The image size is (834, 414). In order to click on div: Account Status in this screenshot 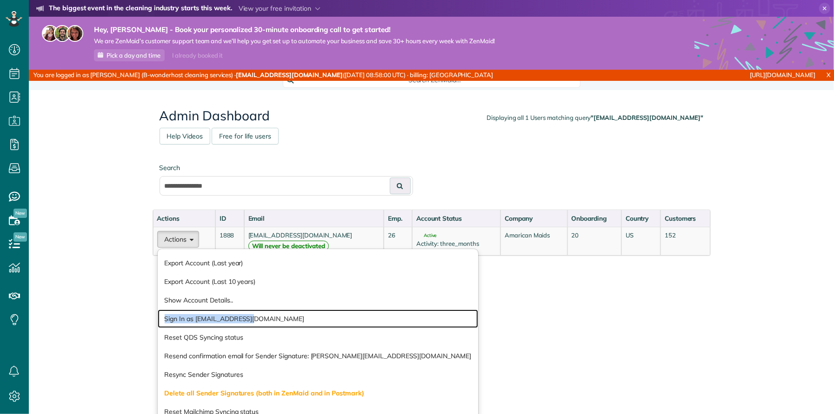, I will do `click(456, 219)`.